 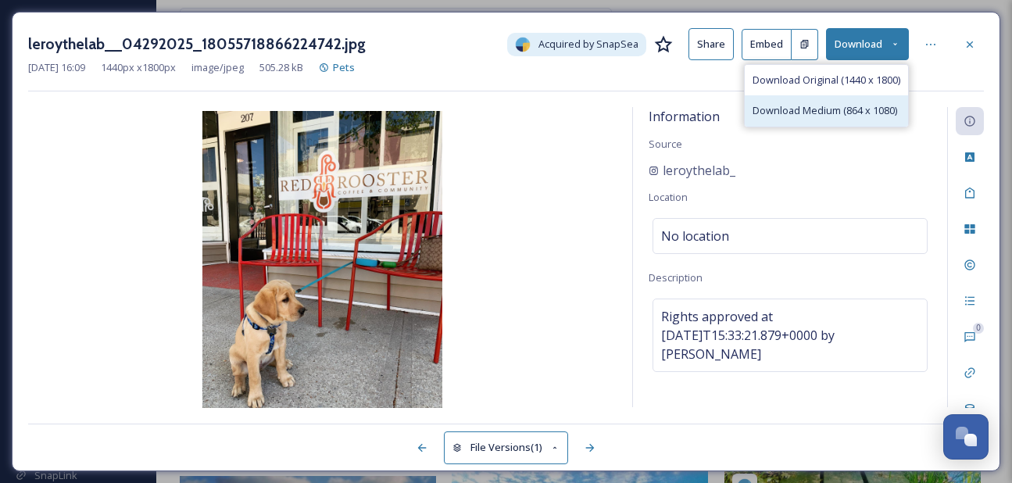 What do you see at coordinates (523, 45) in the screenshot?
I see `img: snapsea-logo.png` at bounding box center [523, 45].